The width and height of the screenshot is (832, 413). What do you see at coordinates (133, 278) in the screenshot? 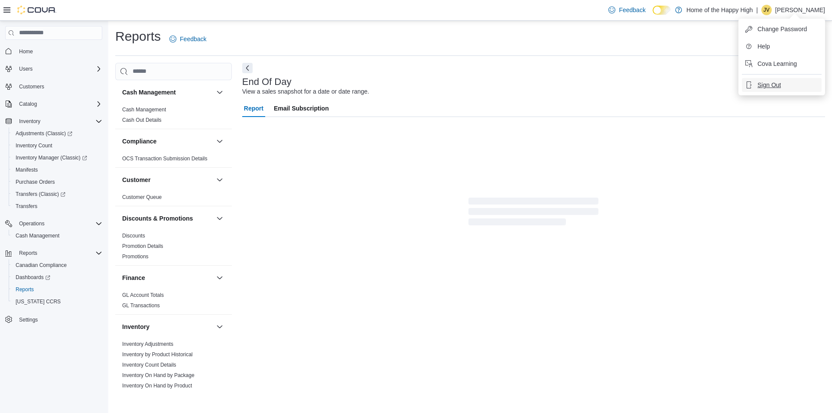
I see `h3: Finance` at bounding box center [133, 278].